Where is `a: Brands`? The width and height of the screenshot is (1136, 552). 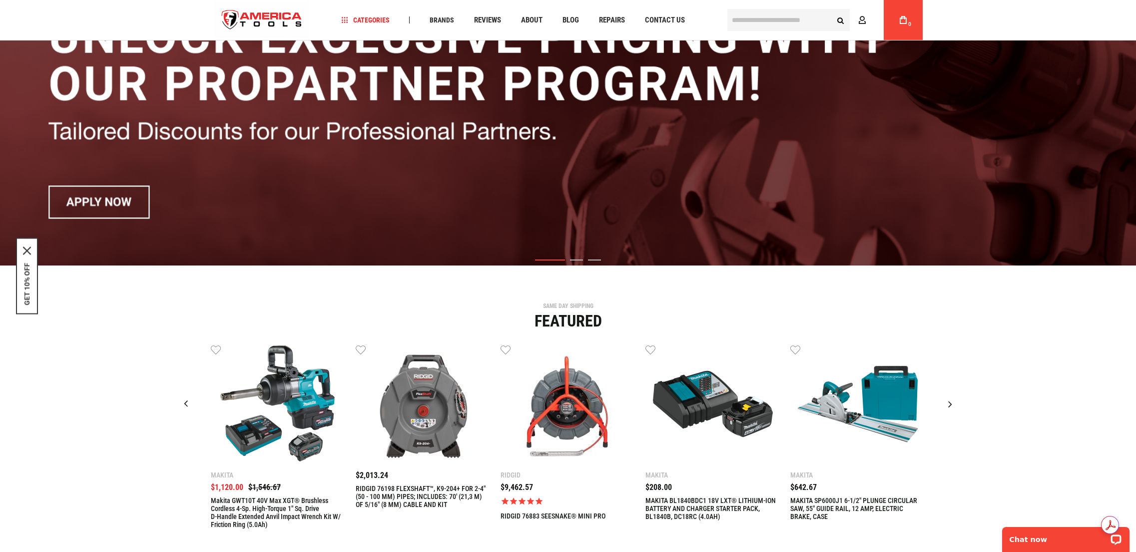
a: Brands is located at coordinates (442, 20).